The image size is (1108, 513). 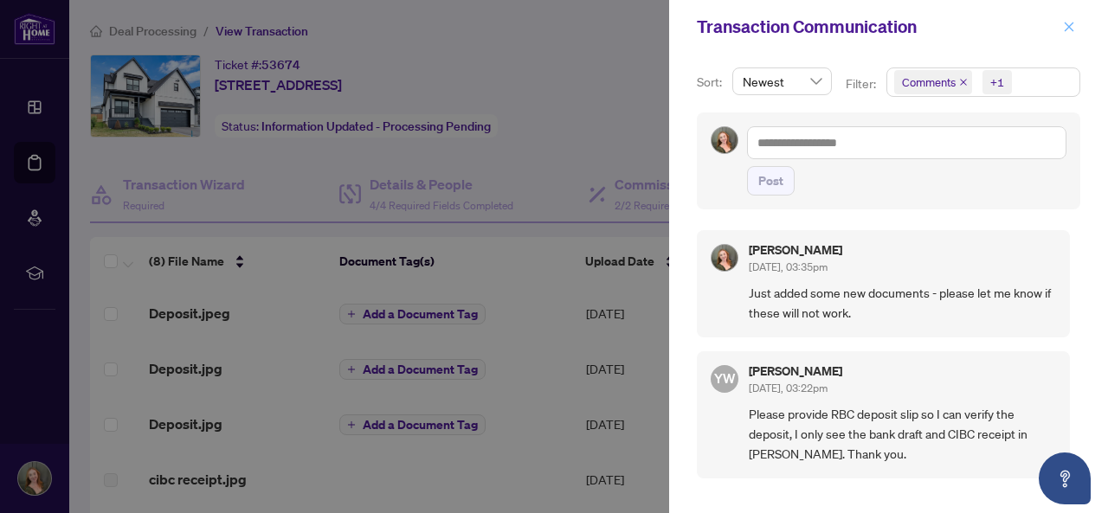 I want to click on button: Post, so click(x=771, y=181).